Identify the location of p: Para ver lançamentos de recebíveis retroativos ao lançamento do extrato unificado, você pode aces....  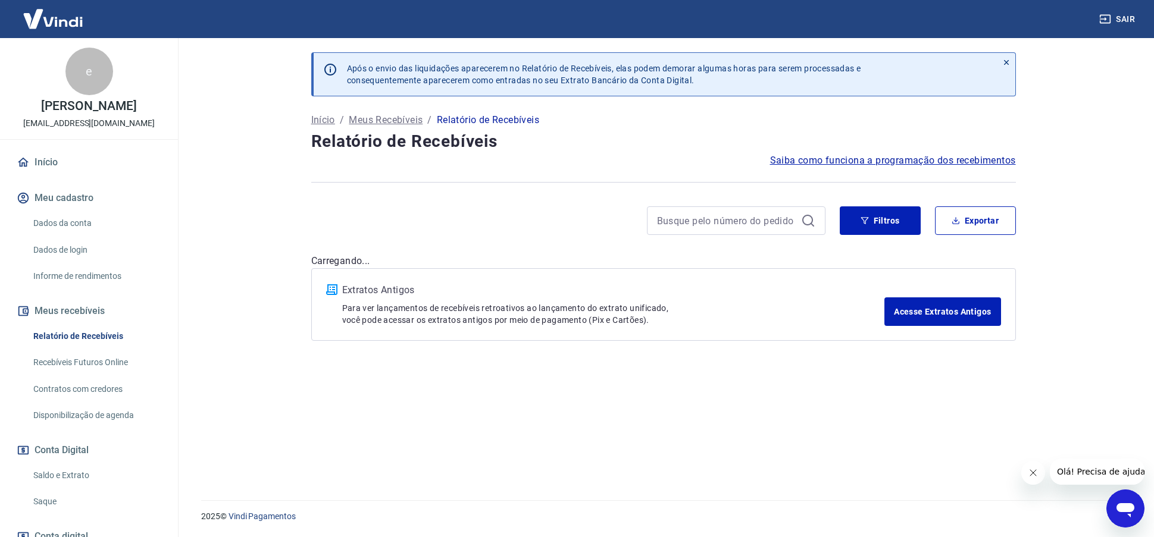
(613, 314).